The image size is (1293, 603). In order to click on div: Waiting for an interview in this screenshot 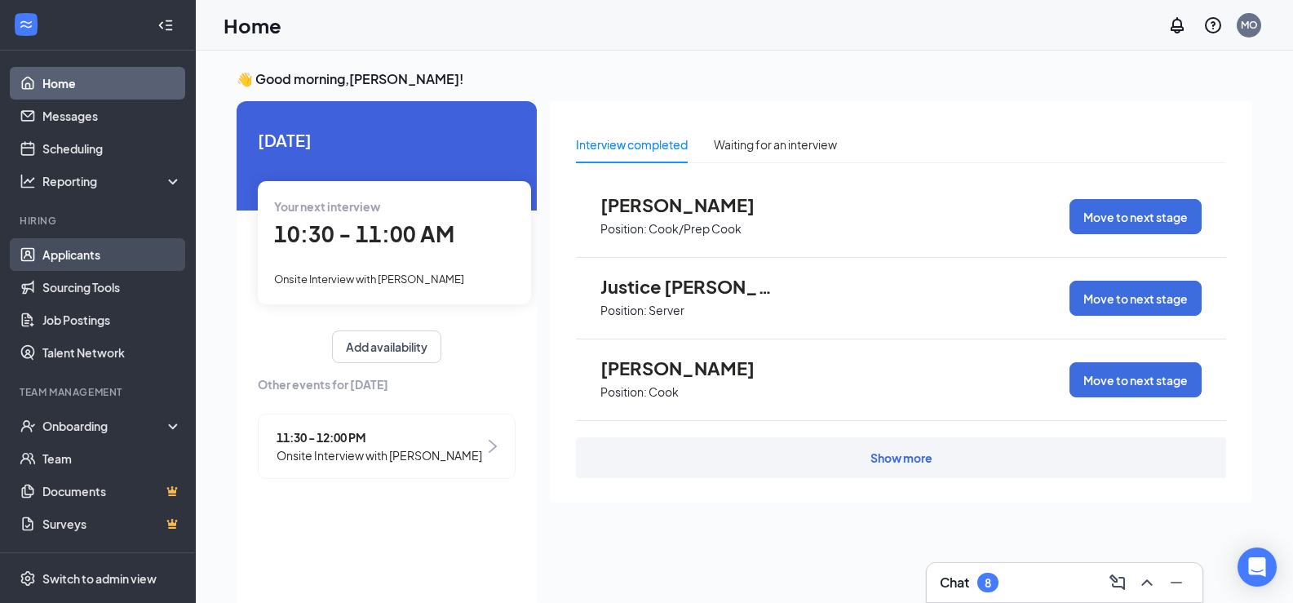, I will do `click(775, 144)`.